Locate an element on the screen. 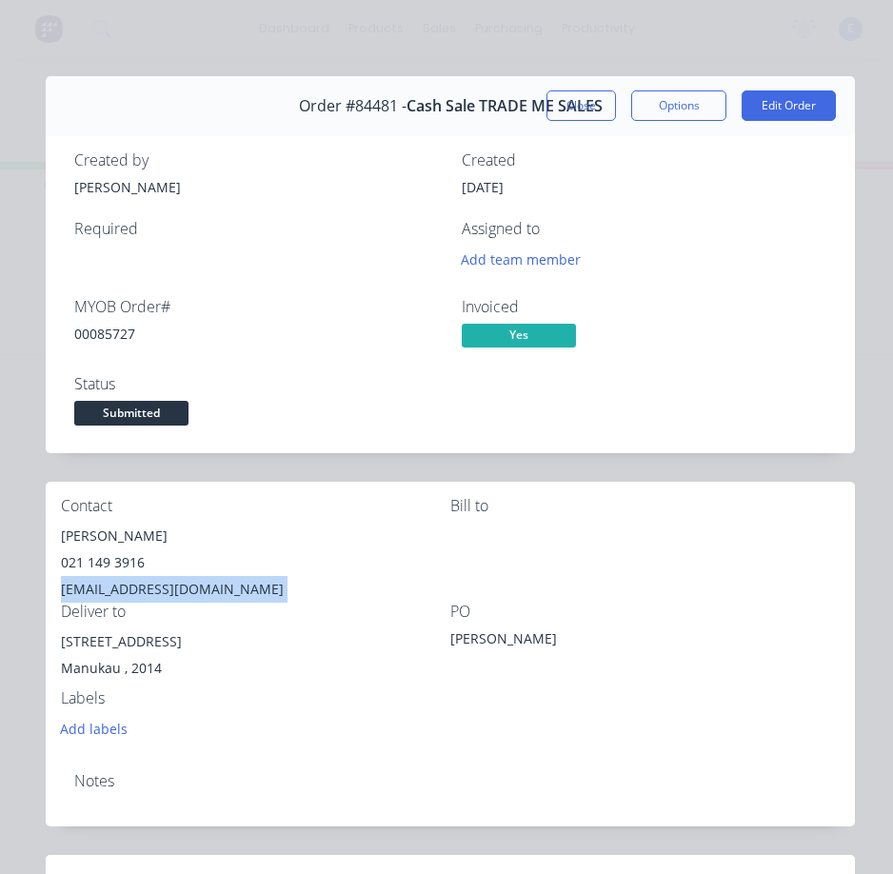 The width and height of the screenshot is (893, 874). button: Edit Order is located at coordinates (789, 106).